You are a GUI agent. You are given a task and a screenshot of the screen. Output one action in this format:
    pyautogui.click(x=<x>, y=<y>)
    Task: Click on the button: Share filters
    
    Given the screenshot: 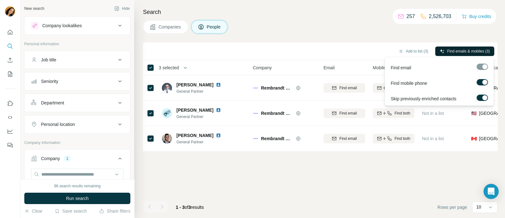 What is the action you would take?
    pyautogui.click(x=115, y=211)
    